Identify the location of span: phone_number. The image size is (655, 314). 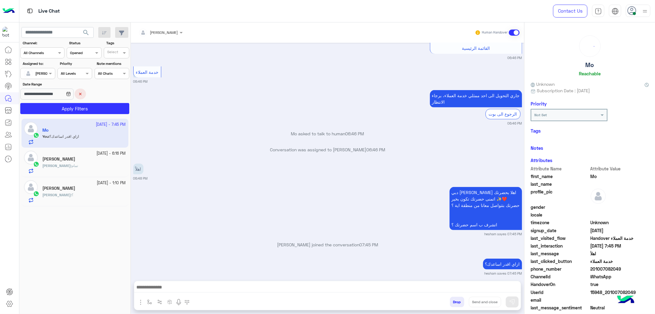
(560, 268).